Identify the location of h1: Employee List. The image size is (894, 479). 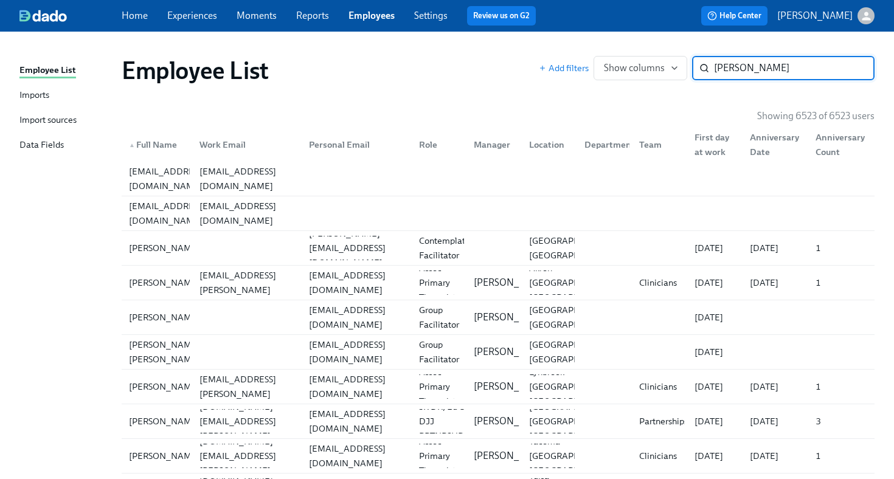
(195, 71).